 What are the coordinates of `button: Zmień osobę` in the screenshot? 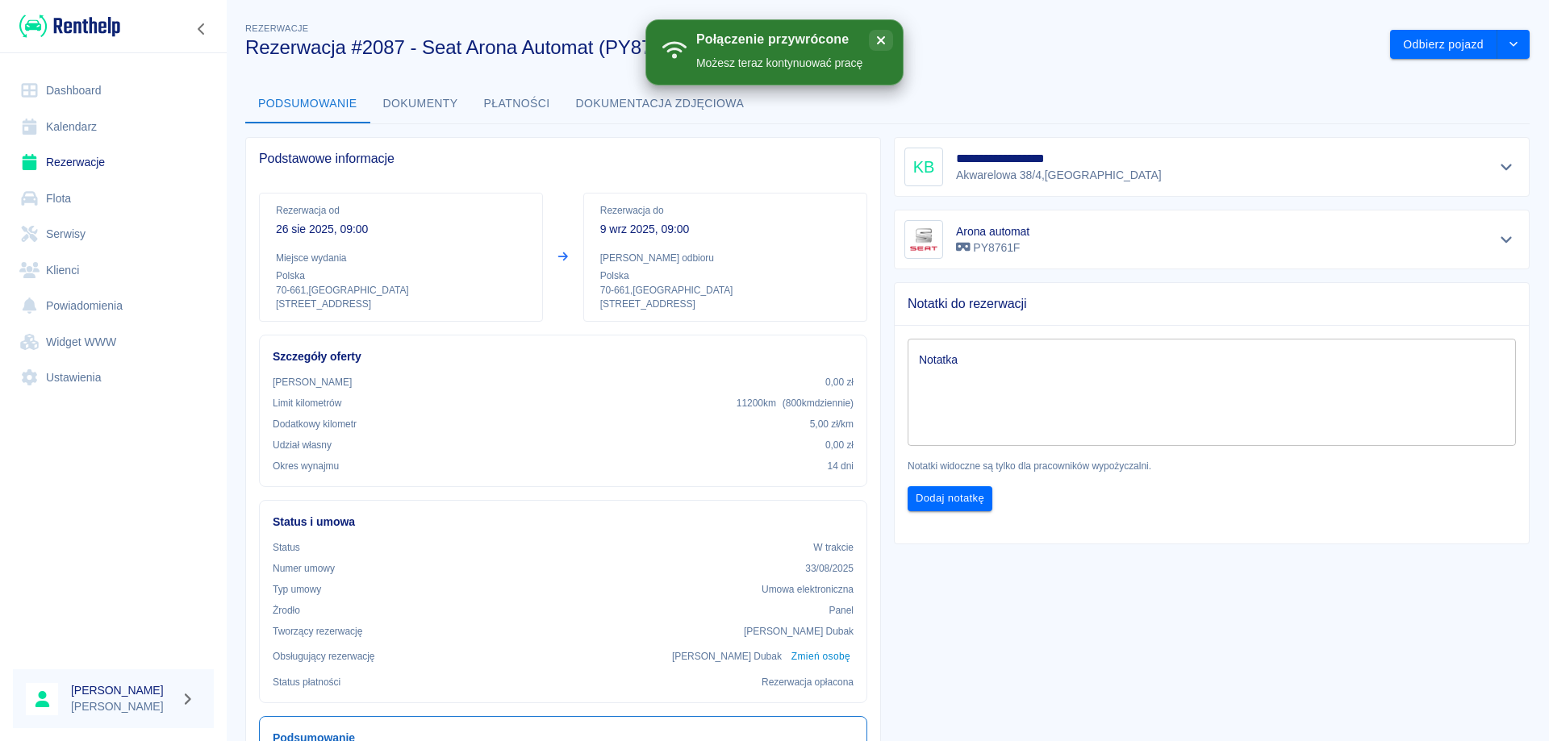 It's located at (820, 657).